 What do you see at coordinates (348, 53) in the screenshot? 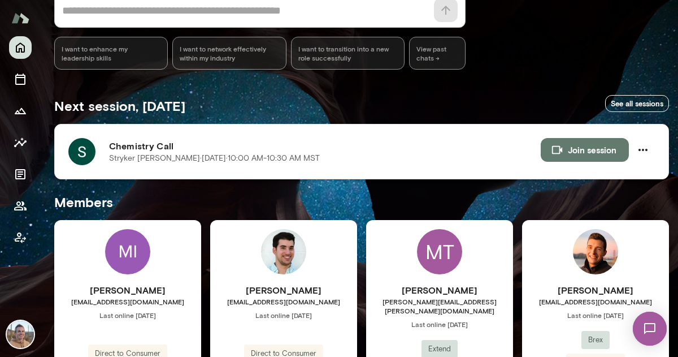
I see `span: I want to transition into a new role successfully` at bounding box center [348, 53].